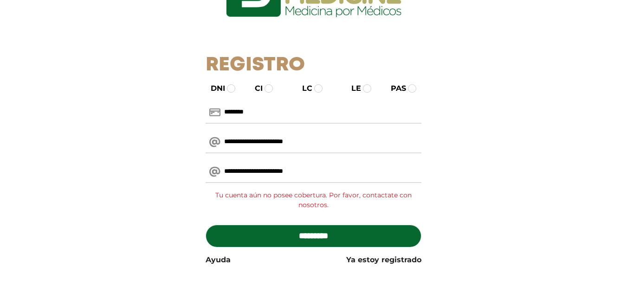 The height and width of the screenshot is (297, 627). What do you see at coordinates (384, 260) in the screenshot?
I see `a: Ya estoy registrado` at bounding box center [384, 260].